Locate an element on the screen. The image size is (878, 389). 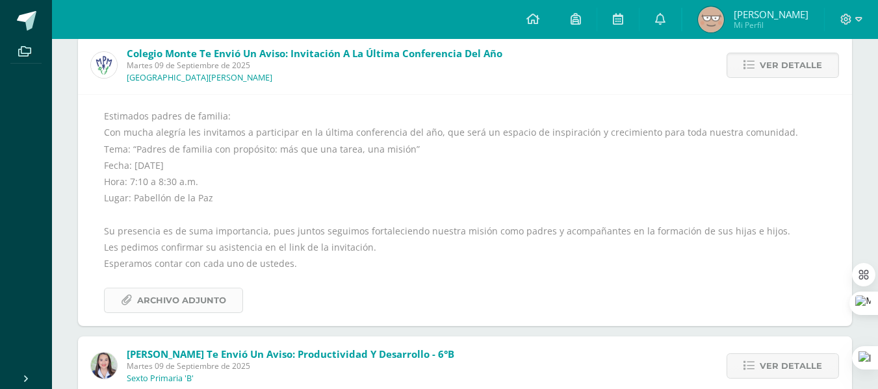
div: Estimados padres de familia: Con mucha alegría les invitamos a participar en la última conferenci... is located at coordinates (465, 211).